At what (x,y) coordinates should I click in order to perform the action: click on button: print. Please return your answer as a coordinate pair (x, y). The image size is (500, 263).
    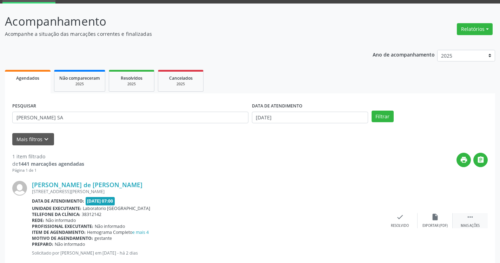
    Looking at the image, I should click on (464, 160).